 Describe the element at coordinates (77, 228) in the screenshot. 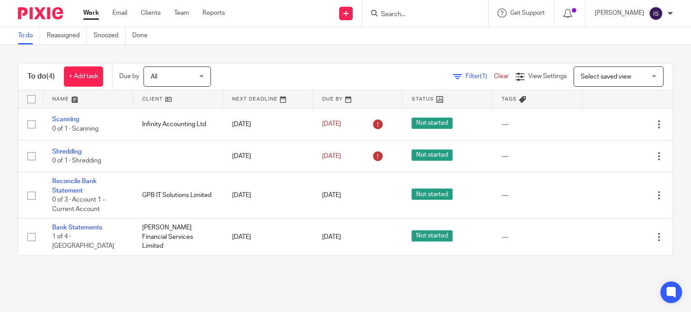

I see `a: Bank Statements` at that location.